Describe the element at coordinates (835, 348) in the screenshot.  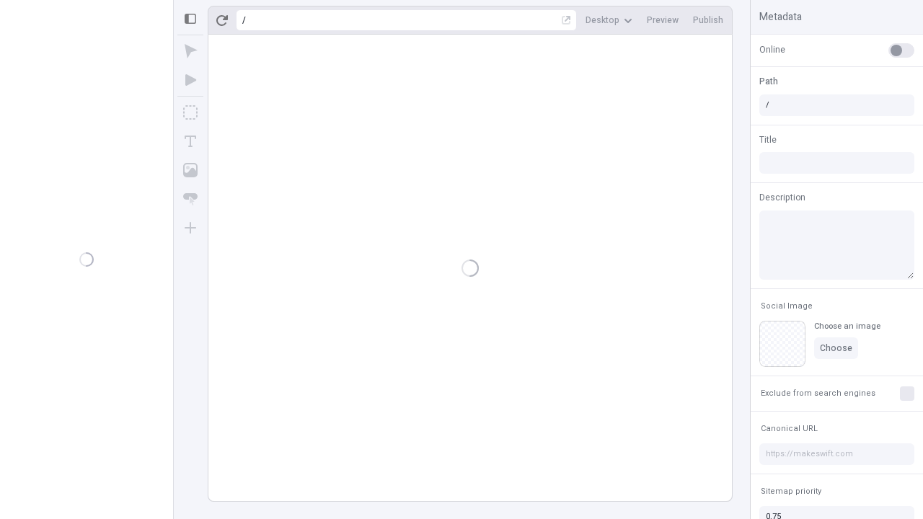
I see `span: Choose` at that location.